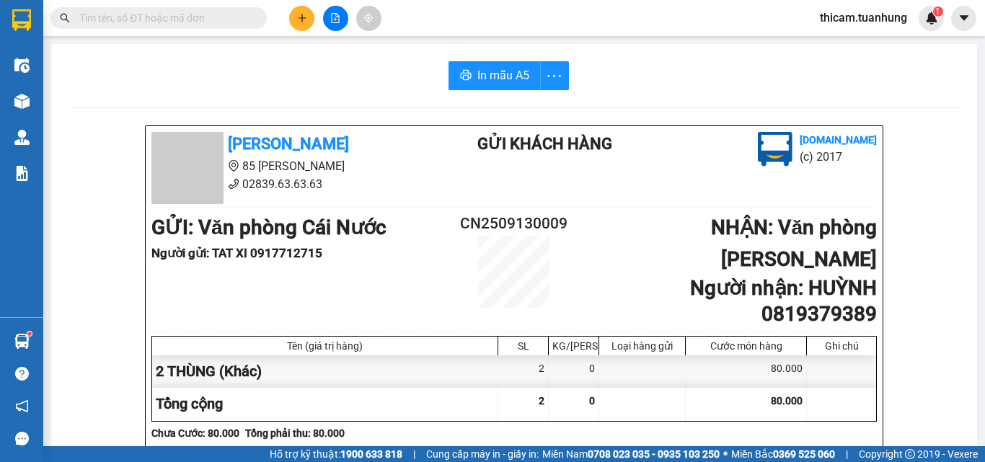  Describe the element at coordinates (295, 433) in the screenshot. I see `b: Tổng phải thu: 80.000` at that location.